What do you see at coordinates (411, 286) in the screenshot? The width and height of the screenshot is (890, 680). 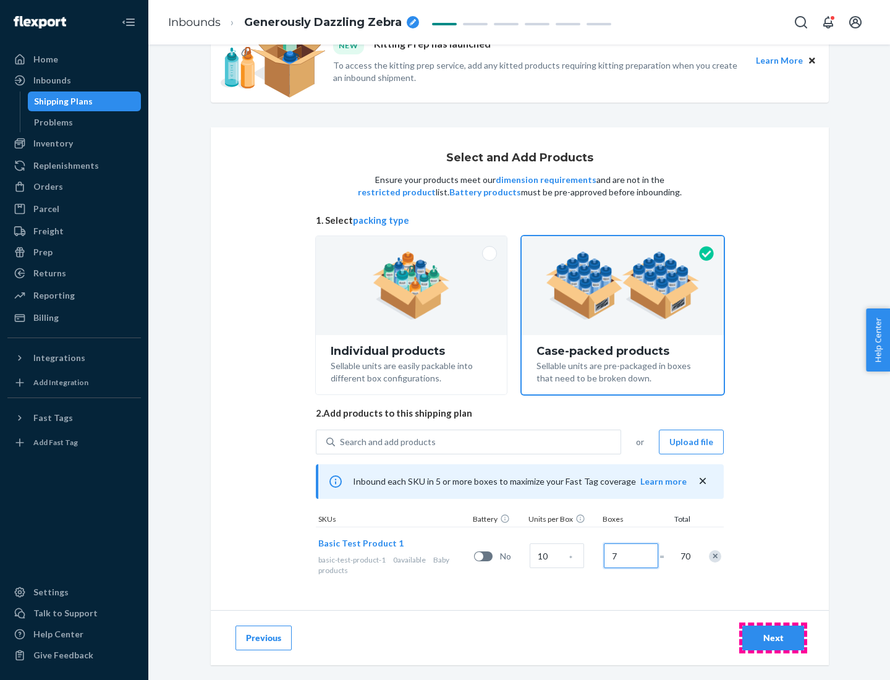 I see `img: individual-pack.facf35554cb0f1810c75b2bd6df2d64e.png` at bounding box center [411, 286].